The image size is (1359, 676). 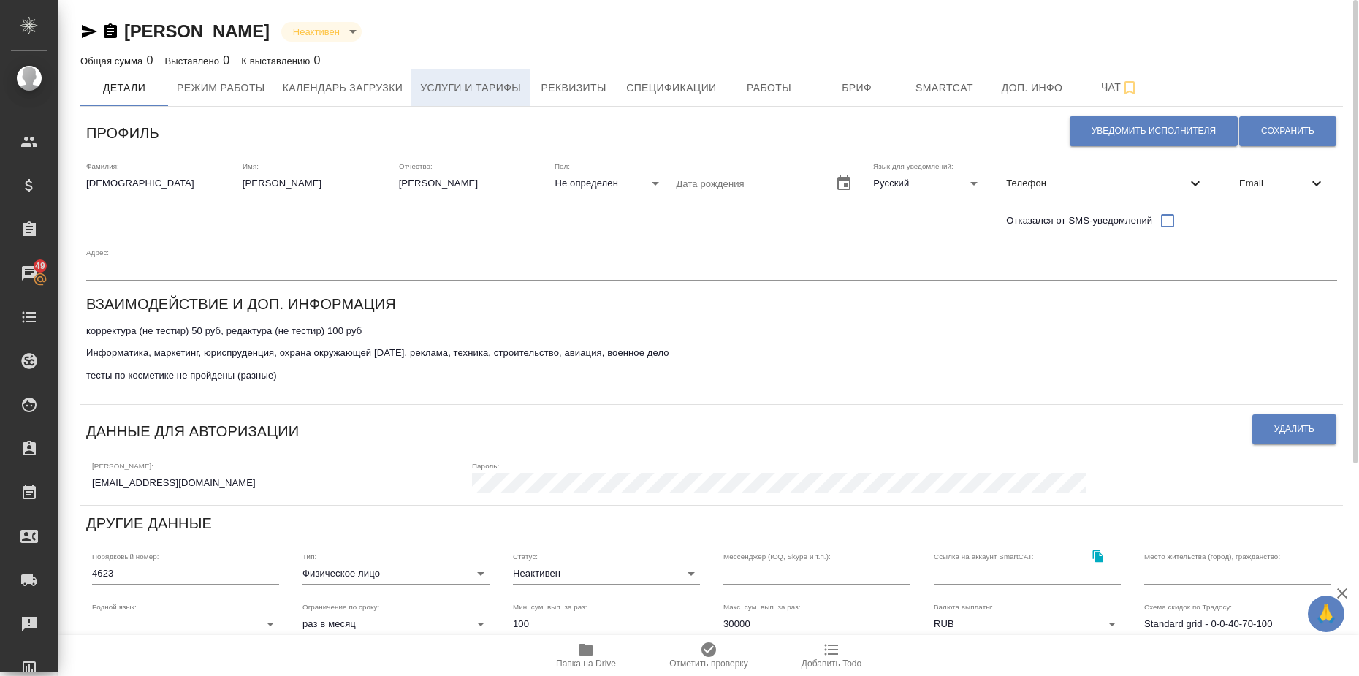 I want to click on span: Режим работы, so click(x=221, y=88).